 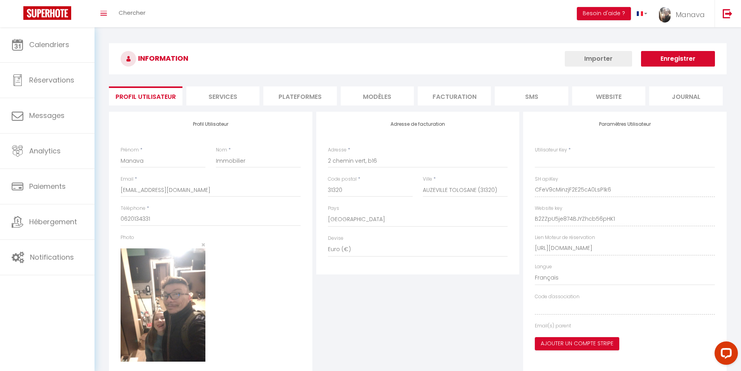 I want to click on label: Nom, so click(x=221, y=150).